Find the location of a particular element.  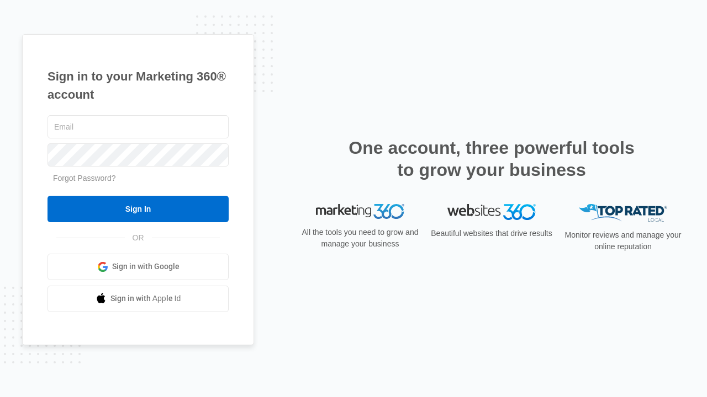

a: Sign in with Apple Id is located at coordinates (138, 299).